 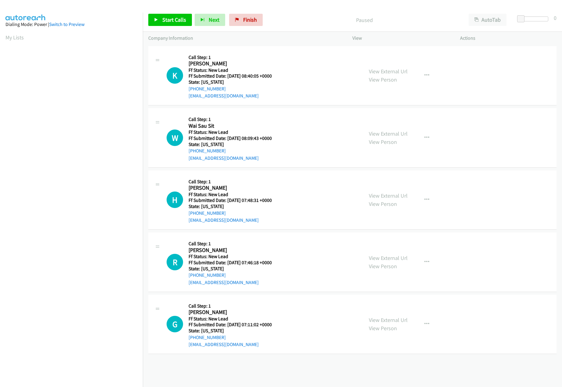 What do you see at coordinates (555, 18) in the screenshot?
I see `div: 0` at bounding box center [555, 18].